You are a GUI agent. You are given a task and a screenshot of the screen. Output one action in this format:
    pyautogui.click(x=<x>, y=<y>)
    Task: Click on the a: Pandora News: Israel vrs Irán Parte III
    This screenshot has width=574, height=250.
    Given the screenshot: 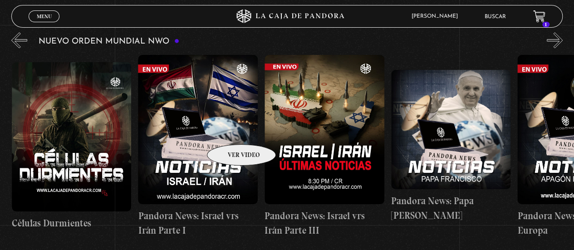 What is the action you would take?
    pyautogui.click(x=325, y=146)
    